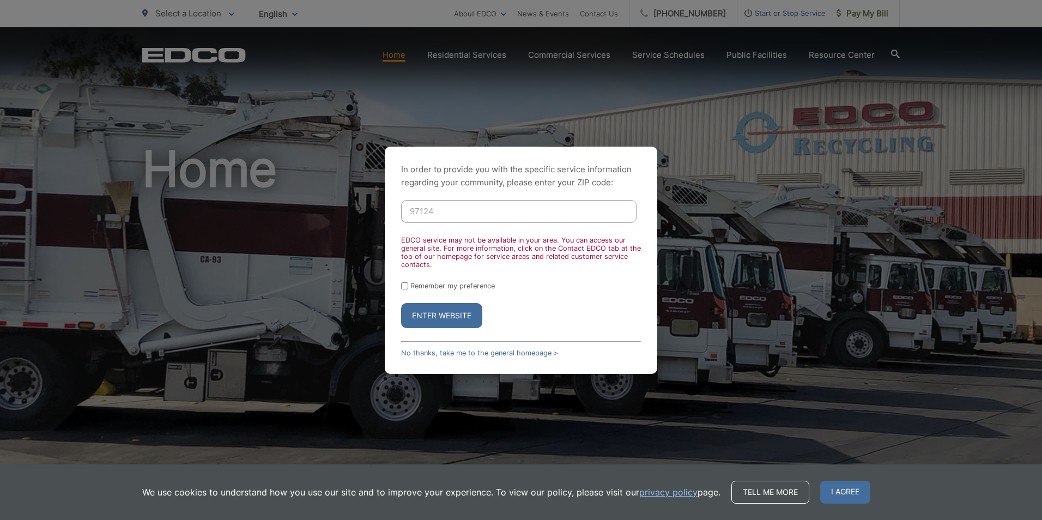  I want to click on label: Remember my preference, so click(452, 286).